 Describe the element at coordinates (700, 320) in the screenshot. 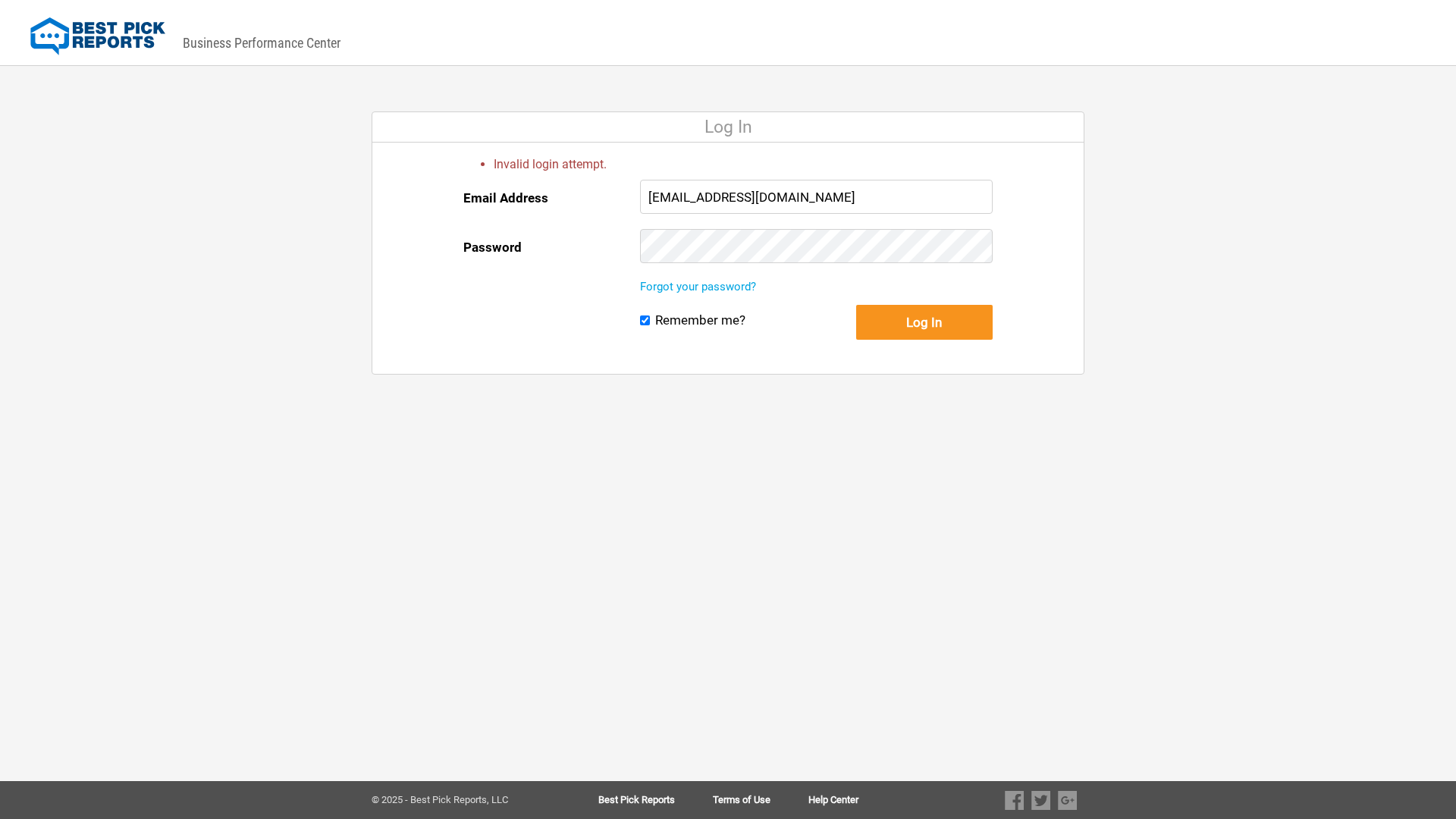

I see `label: Remember me?` at that location.